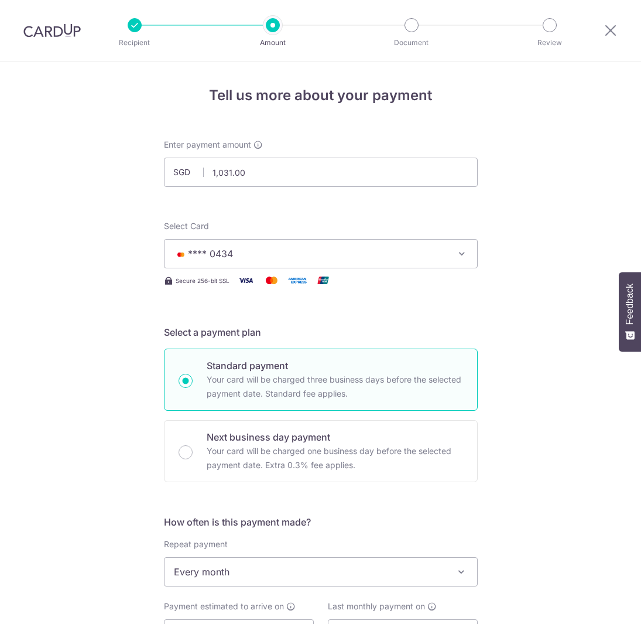 The image size is (641, 624). I want to click on img: MASTERCARD, so click(181, 254).